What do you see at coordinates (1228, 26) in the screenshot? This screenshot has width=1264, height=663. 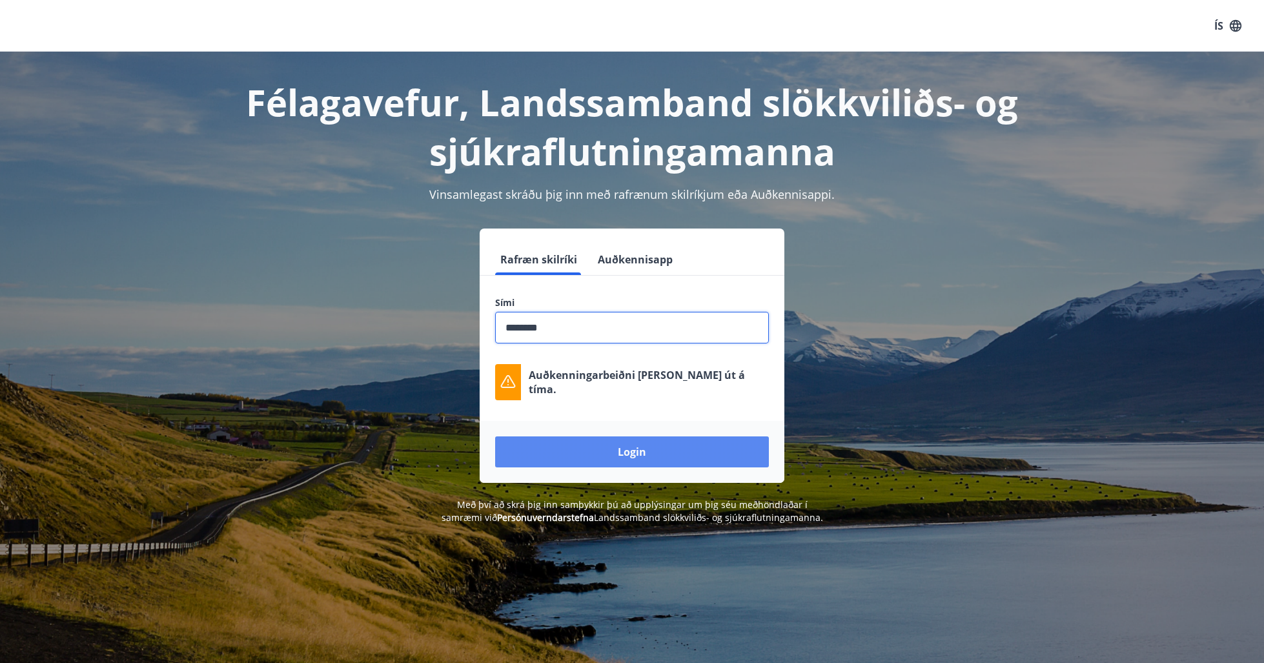 I see `button: ÍS` at bounding box center [1228, 26].